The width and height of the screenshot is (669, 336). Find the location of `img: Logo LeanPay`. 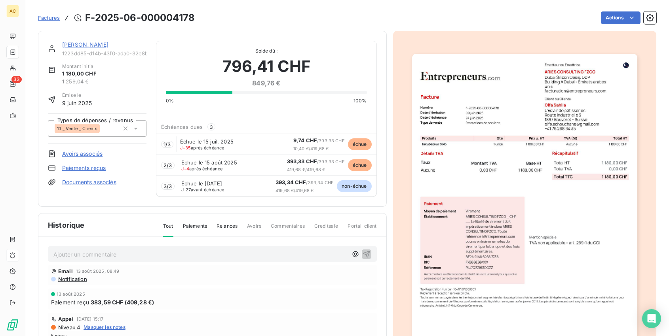

img: Logo LeanPay is located at coordinates (13, 325).